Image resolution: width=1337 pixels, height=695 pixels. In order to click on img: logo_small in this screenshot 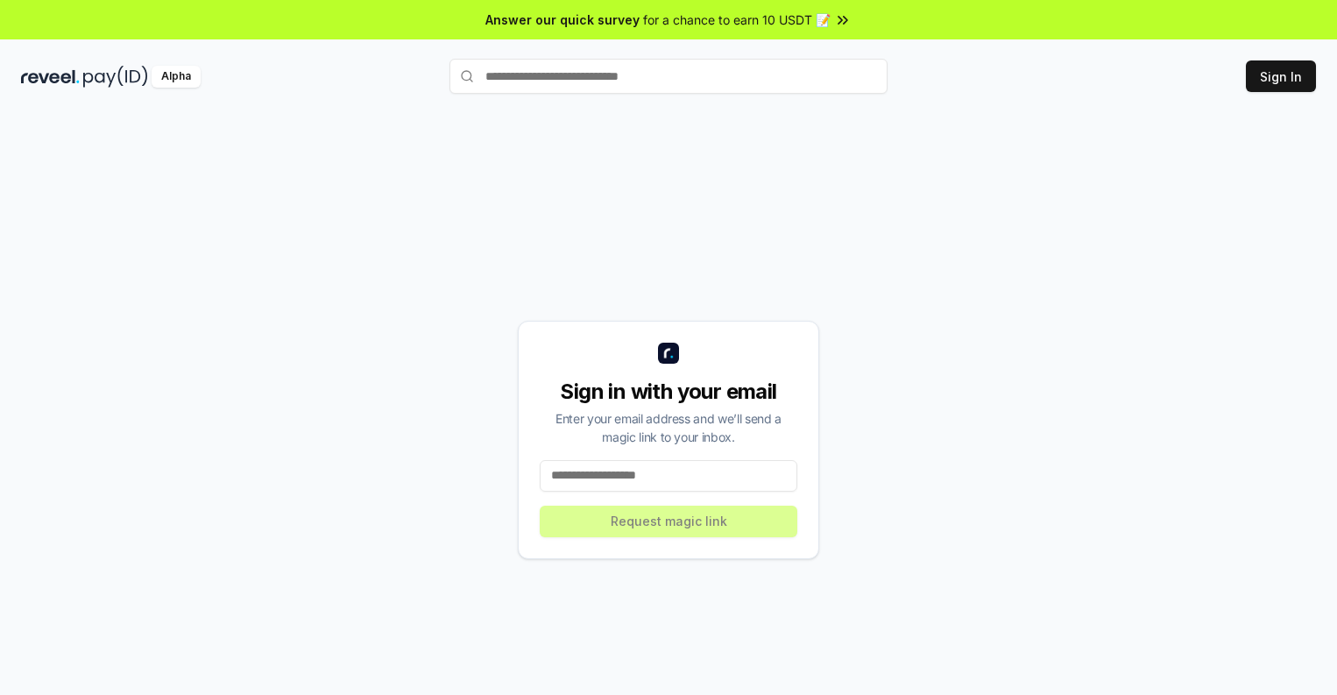, I will do `click(669, 353)`.